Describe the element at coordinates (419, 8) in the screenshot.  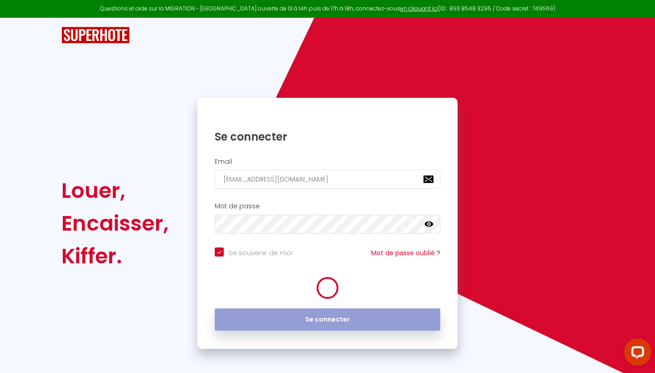
I see `a: en cliquant ici` at that location.